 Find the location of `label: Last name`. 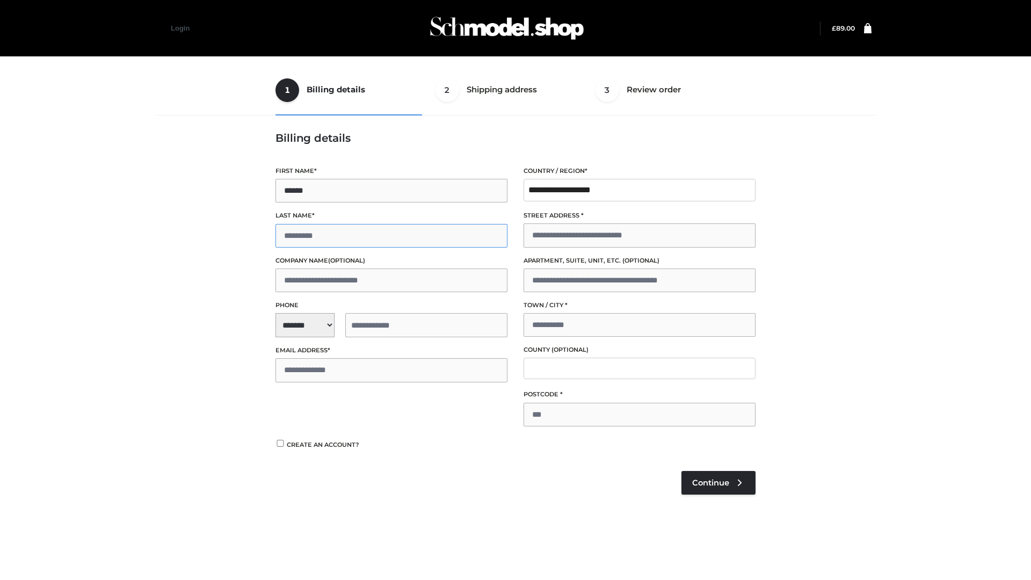

label: Last name is located at coordinates (391, 215).